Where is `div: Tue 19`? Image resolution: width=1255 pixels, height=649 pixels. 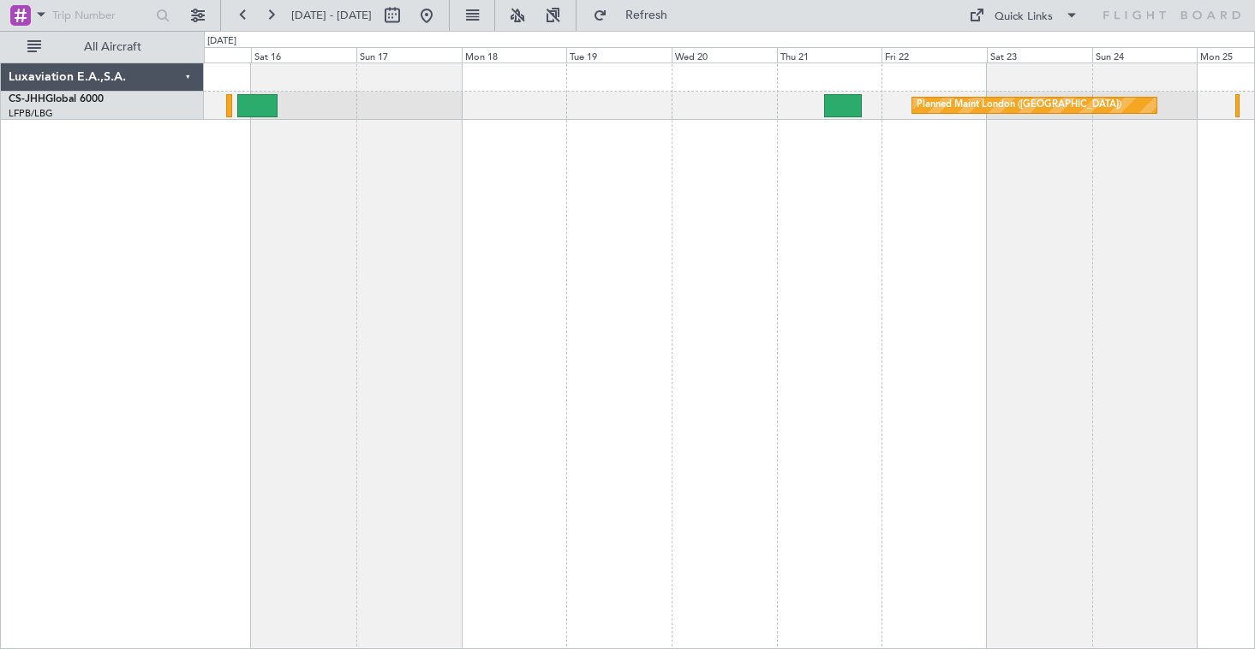 div: Tue 19 is located at coordinates (619, 55).